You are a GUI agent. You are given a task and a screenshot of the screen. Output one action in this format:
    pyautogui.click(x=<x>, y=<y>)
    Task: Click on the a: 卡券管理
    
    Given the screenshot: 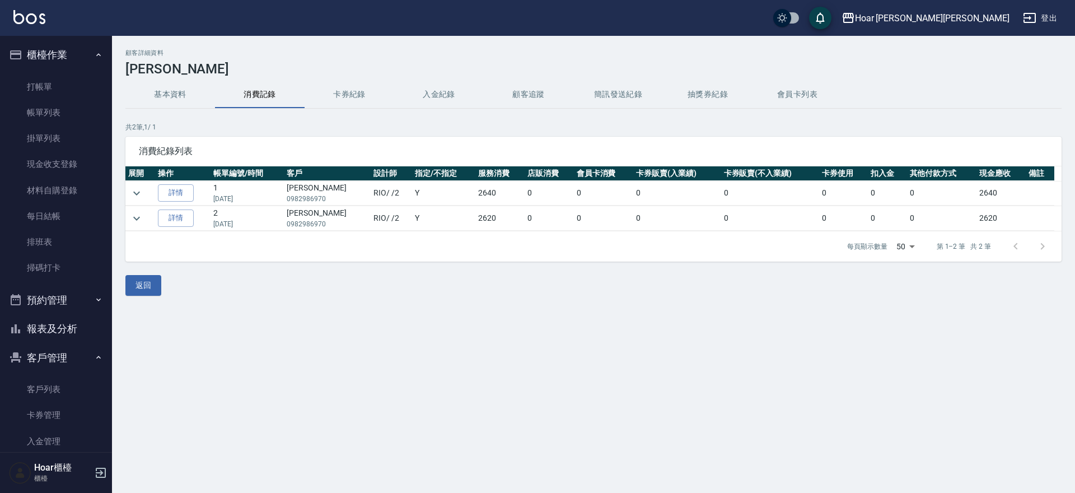 What is the action you would take?
    pyautogui.click(x=56, y=415)
    